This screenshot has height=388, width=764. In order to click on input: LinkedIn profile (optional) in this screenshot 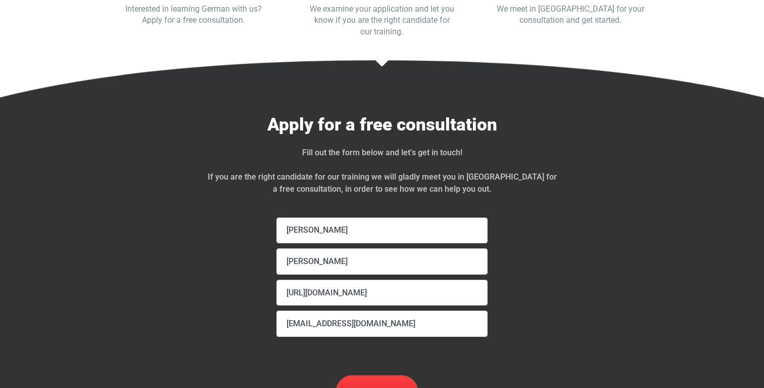, I will do `click(382, 293)`.